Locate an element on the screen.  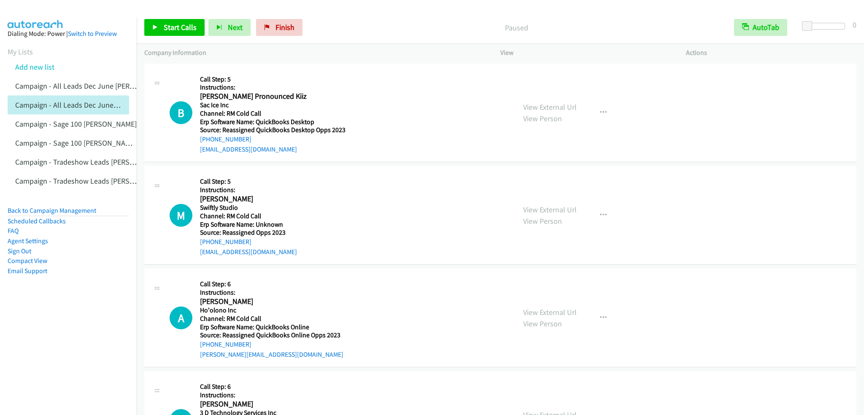
a: Start Calls is located at coordinates (174, 27).